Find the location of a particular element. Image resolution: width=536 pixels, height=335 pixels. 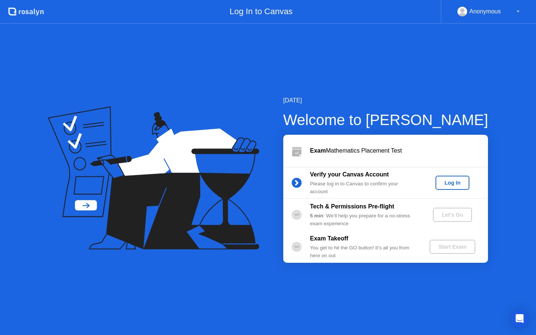

button: Start Exam is located at coordinates (453, 247).